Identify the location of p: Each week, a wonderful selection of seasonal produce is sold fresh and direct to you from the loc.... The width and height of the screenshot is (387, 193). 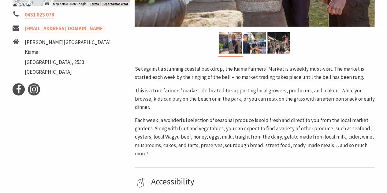
(254, 137).